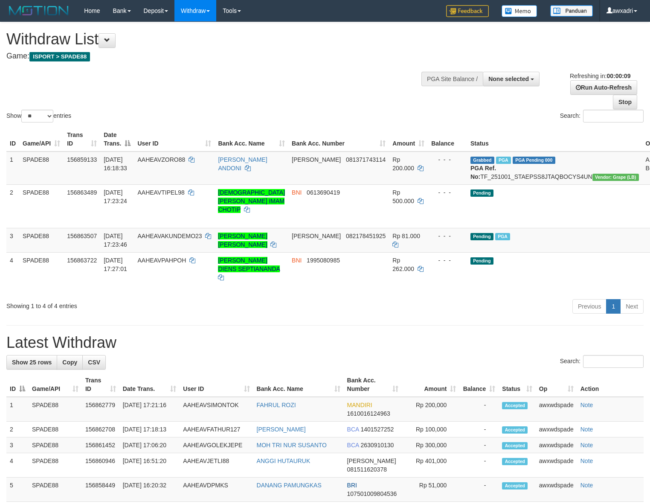 The height and width of the screenshot is (504, 650). Describe the element at coordinates (602, 361) in the screenshot. I see `label: Search:` at that location.